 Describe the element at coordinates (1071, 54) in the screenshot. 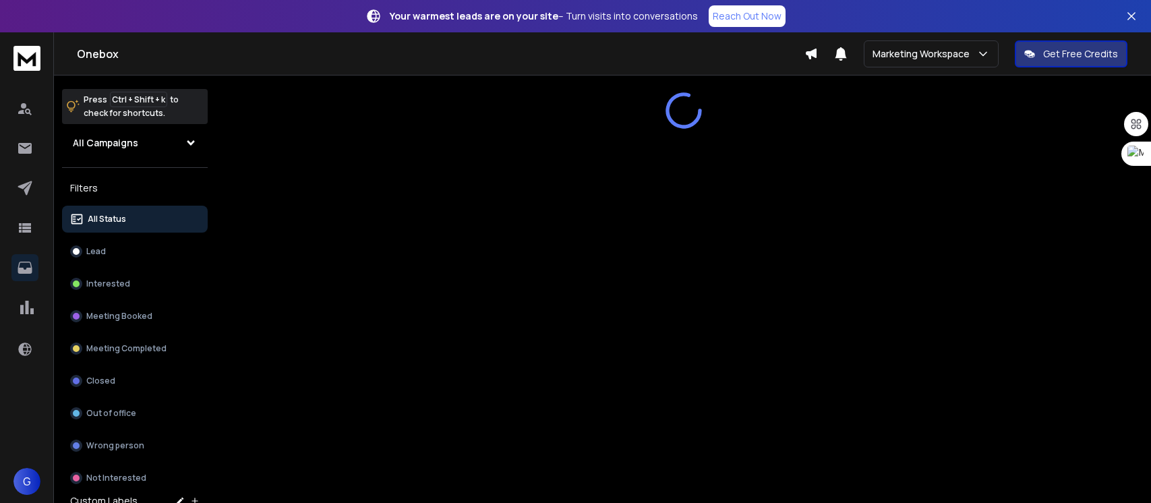

I see `button: Get Free Credits` at that location.